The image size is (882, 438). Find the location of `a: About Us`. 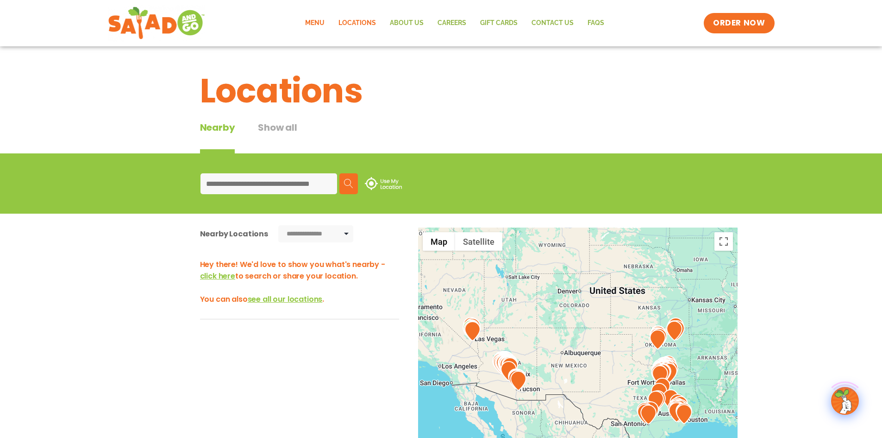

a: About Us is located at coordinates (407, 23).